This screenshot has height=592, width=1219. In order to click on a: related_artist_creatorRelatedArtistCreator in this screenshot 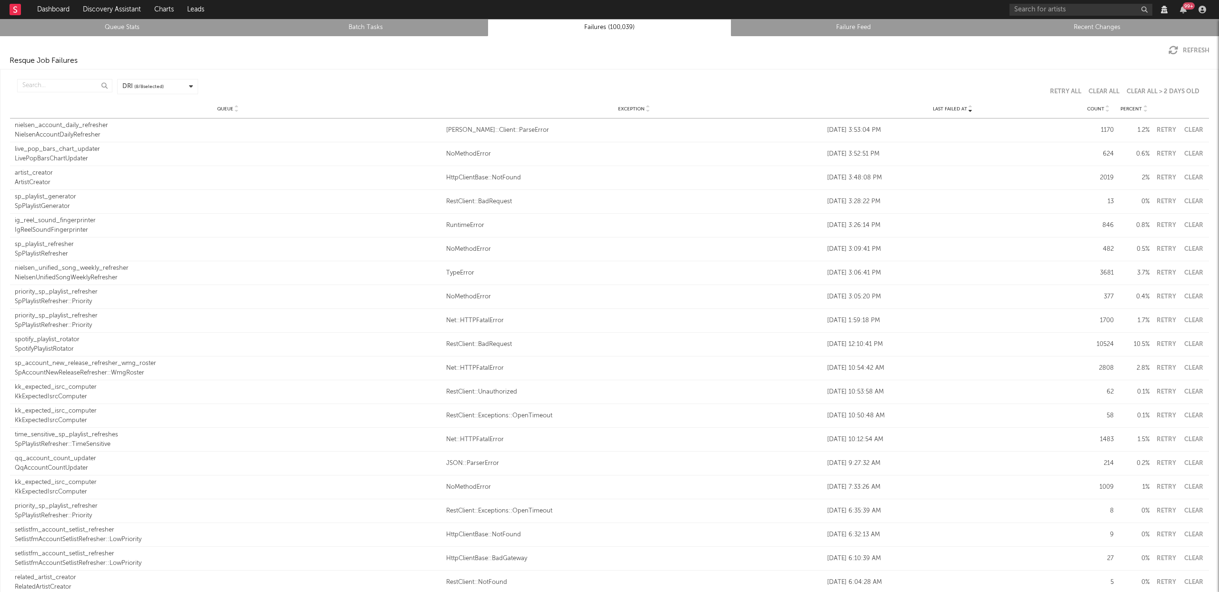, I will do `click(228, 582)`.